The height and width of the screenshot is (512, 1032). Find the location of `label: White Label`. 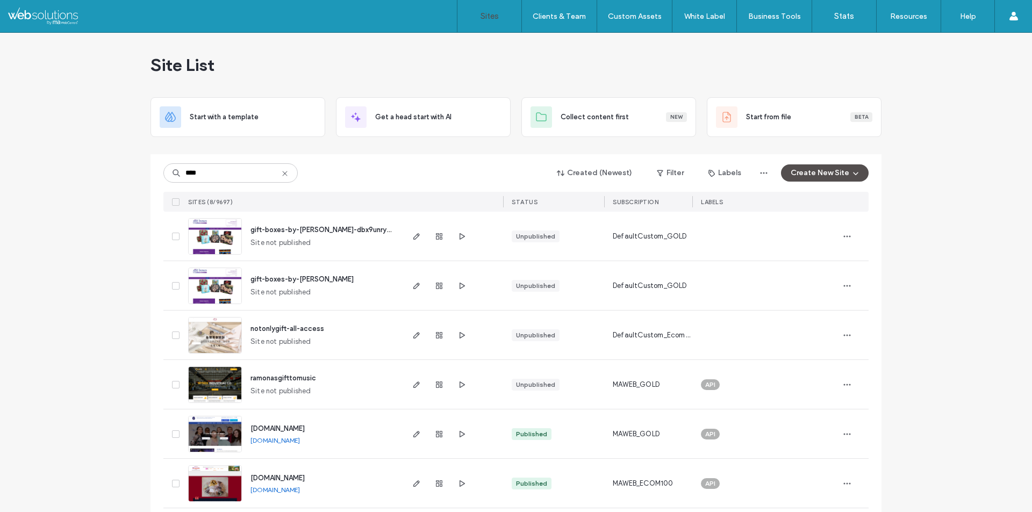

label: White Label is located at coordinates (705, 16).